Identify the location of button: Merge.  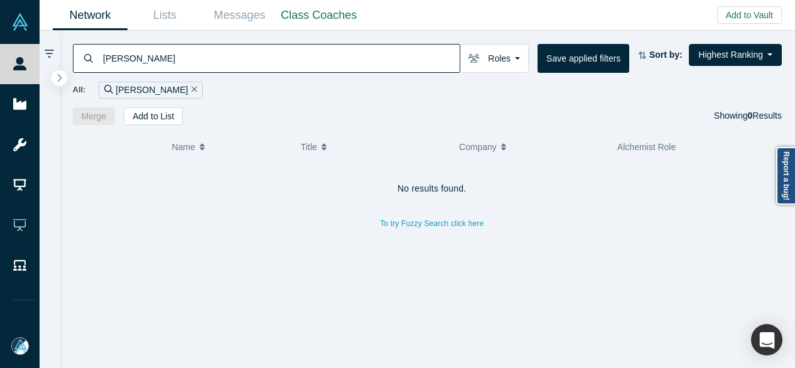
(94, 116).